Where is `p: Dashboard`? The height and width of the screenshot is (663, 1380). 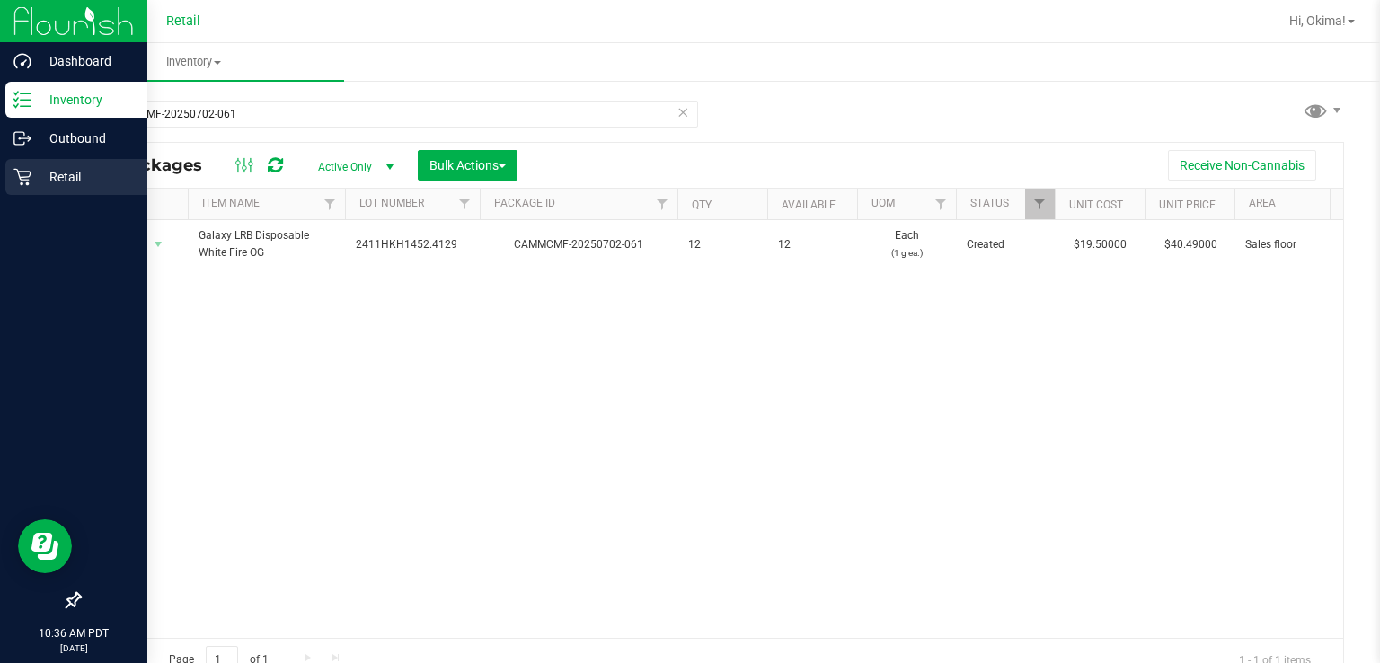
p: Dashboard is located at coordinates (85, 61).